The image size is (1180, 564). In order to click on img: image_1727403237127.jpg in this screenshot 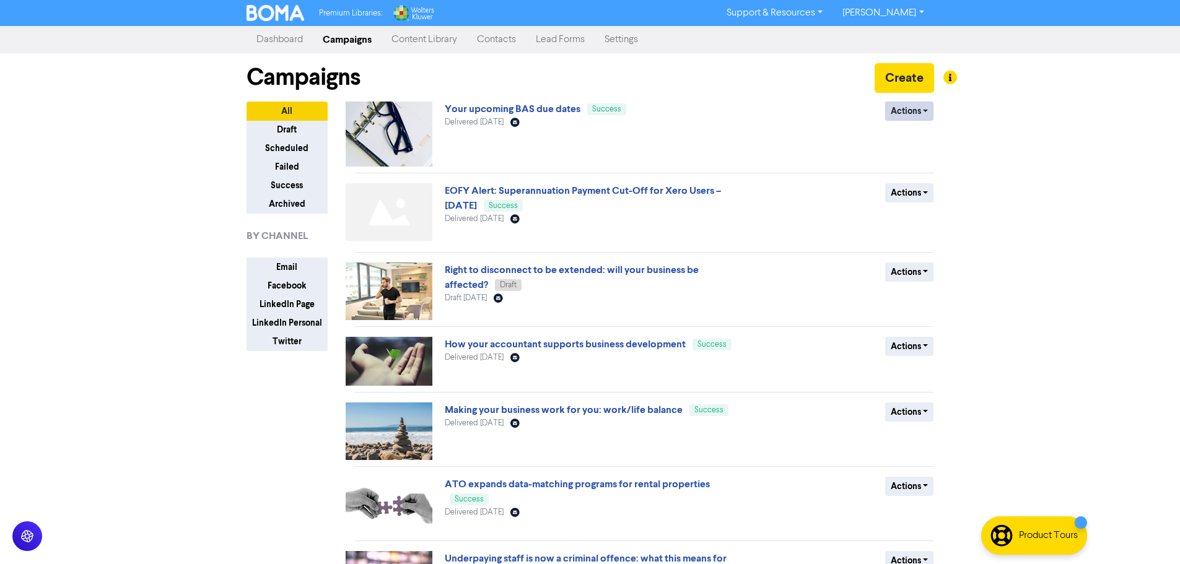, I will do `click(389, 134)`.